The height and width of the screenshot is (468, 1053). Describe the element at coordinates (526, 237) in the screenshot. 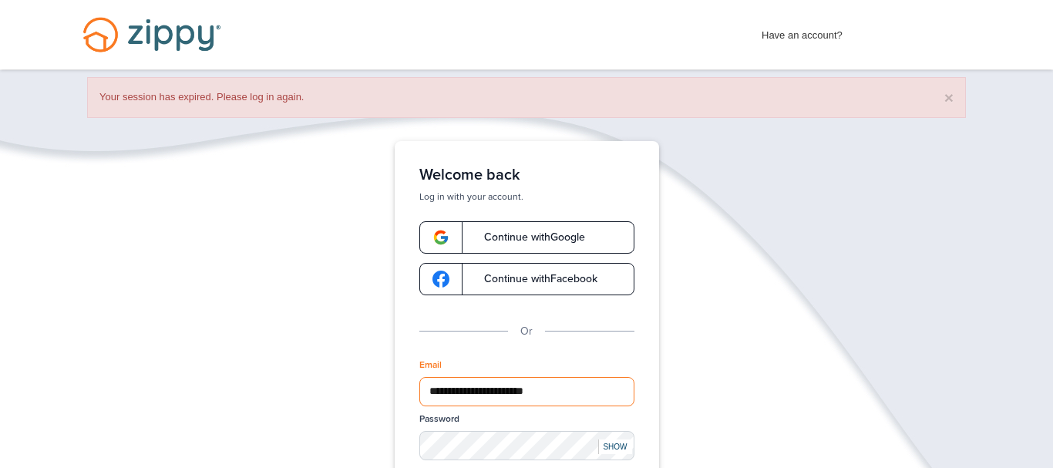

I see `a: google-logoContinue withGoogle` at that location.